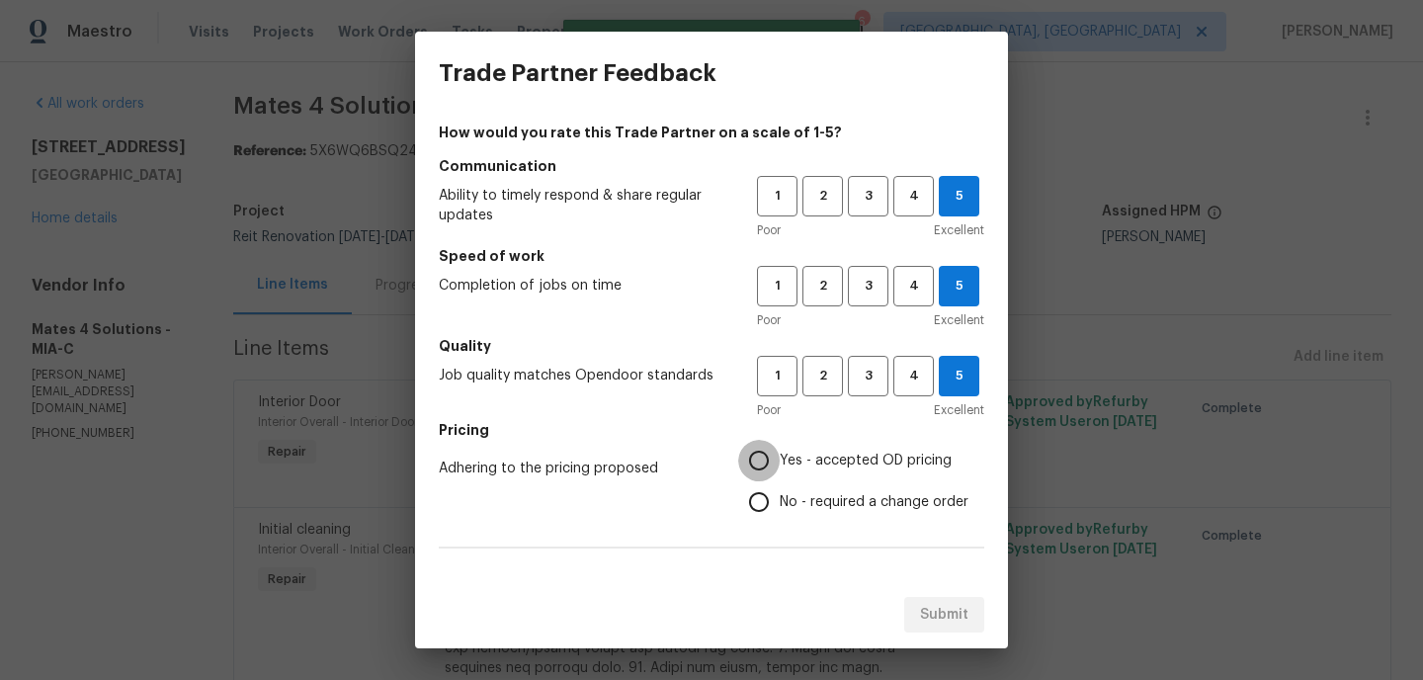 This screenshot has width=1423, height=680. I want to click on span: Completion of jobs on time, so click(582, 286).